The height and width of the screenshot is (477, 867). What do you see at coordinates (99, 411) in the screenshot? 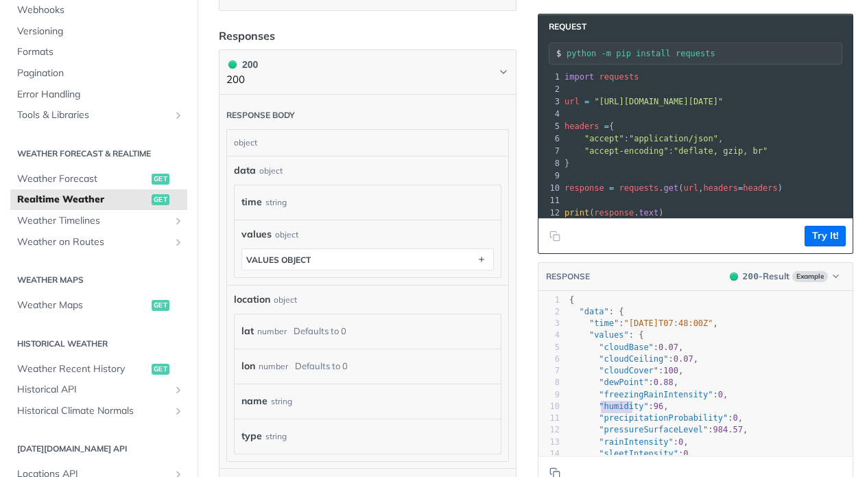
I see `a: Historical Climate NormalsShow subpages for Historical Climate Normals` at bounding box center [99, 411].